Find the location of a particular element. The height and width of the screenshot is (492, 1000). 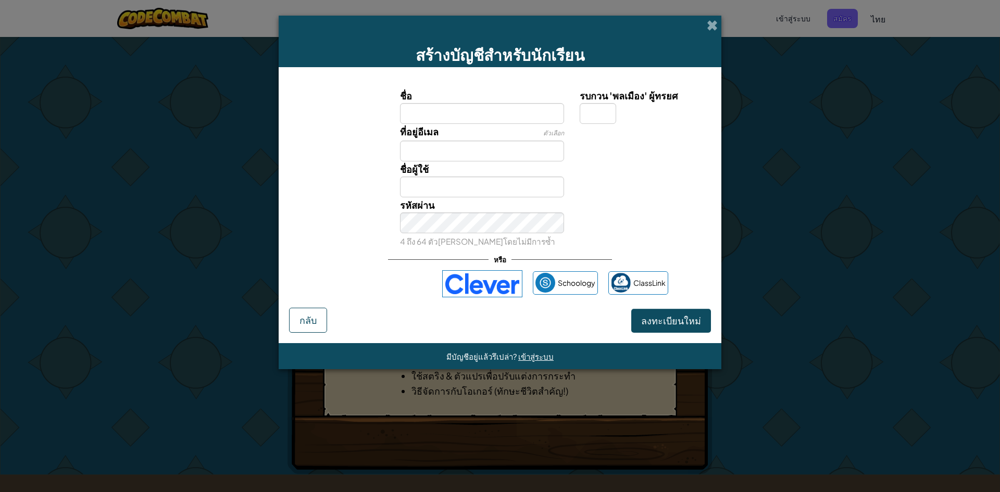

img: classlink-logo-small.png is located at coordinates (621, 283).